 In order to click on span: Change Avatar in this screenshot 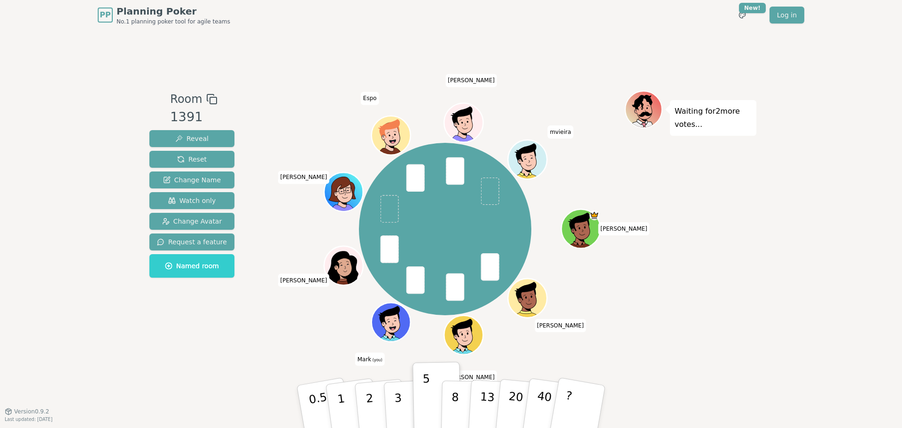, I will do `click(192, 221)`.